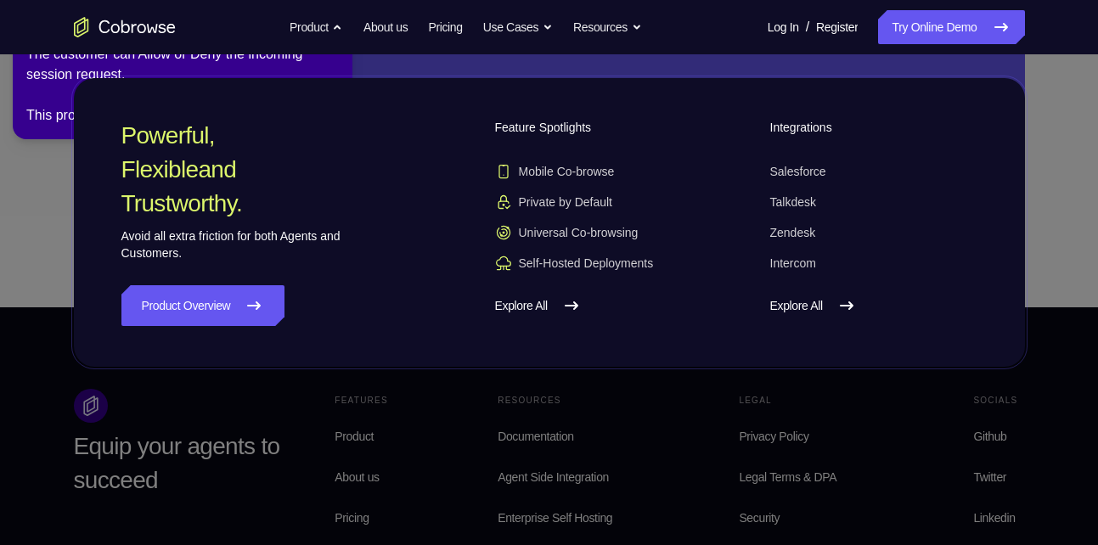 The height and width of the screenshot is (545, 1098). Describe the element at coordinates (837, 27) in the screenshot. I see `a: Register` at that location.